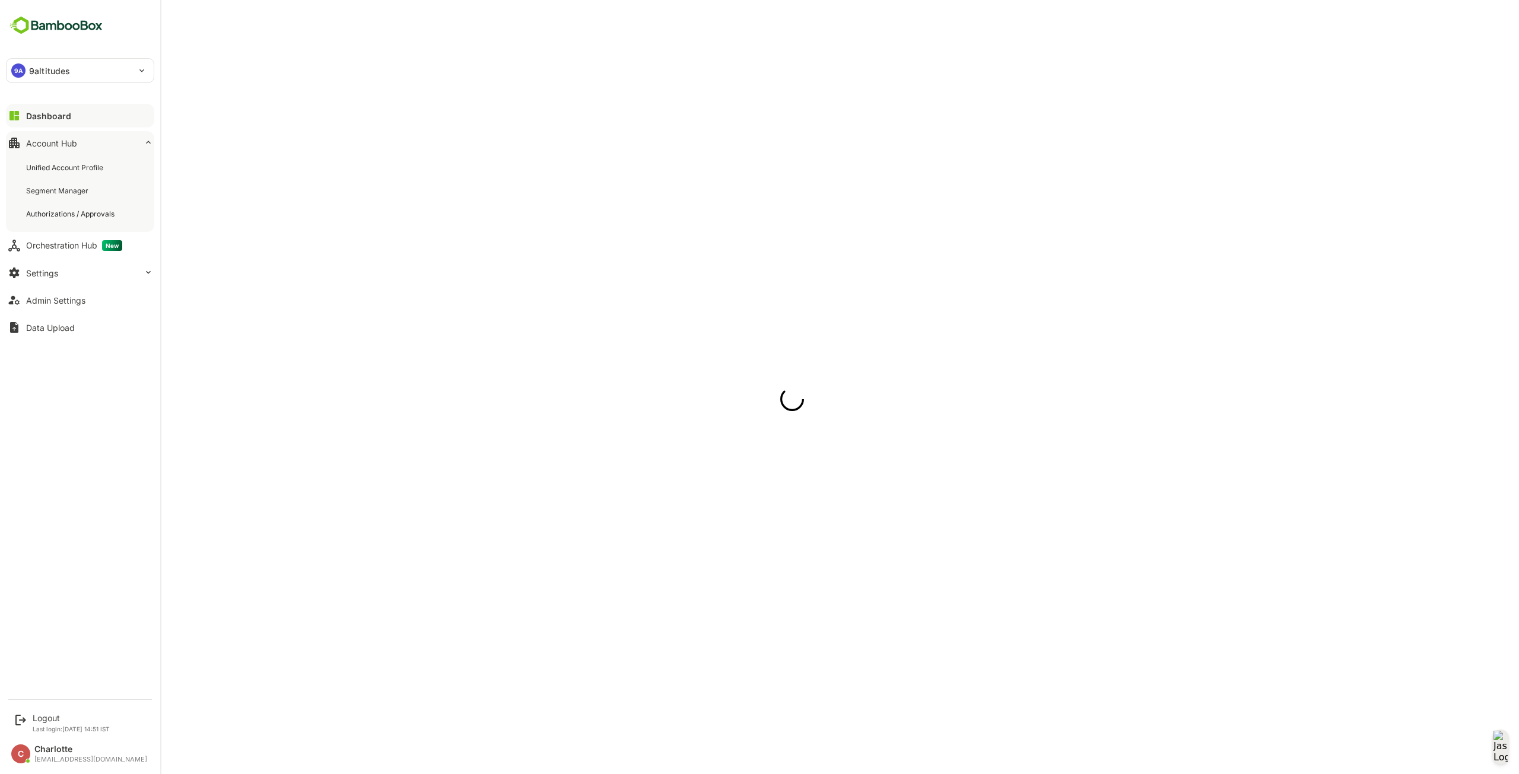 This screenshot has width=1519, height=774. What do you see at coordinates (80, 71) in the screenshot?
I see `div: 9A9altitudes` at bounding box center [80, 71].